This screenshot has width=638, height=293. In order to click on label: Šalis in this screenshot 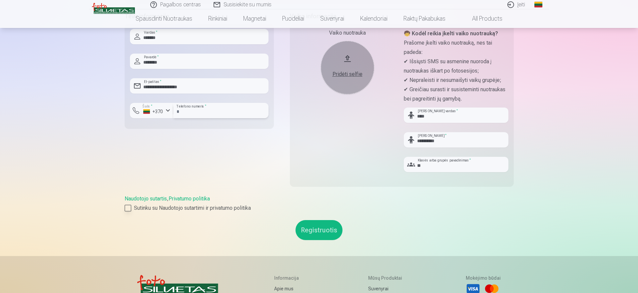, I will do `click(147, 106)`.